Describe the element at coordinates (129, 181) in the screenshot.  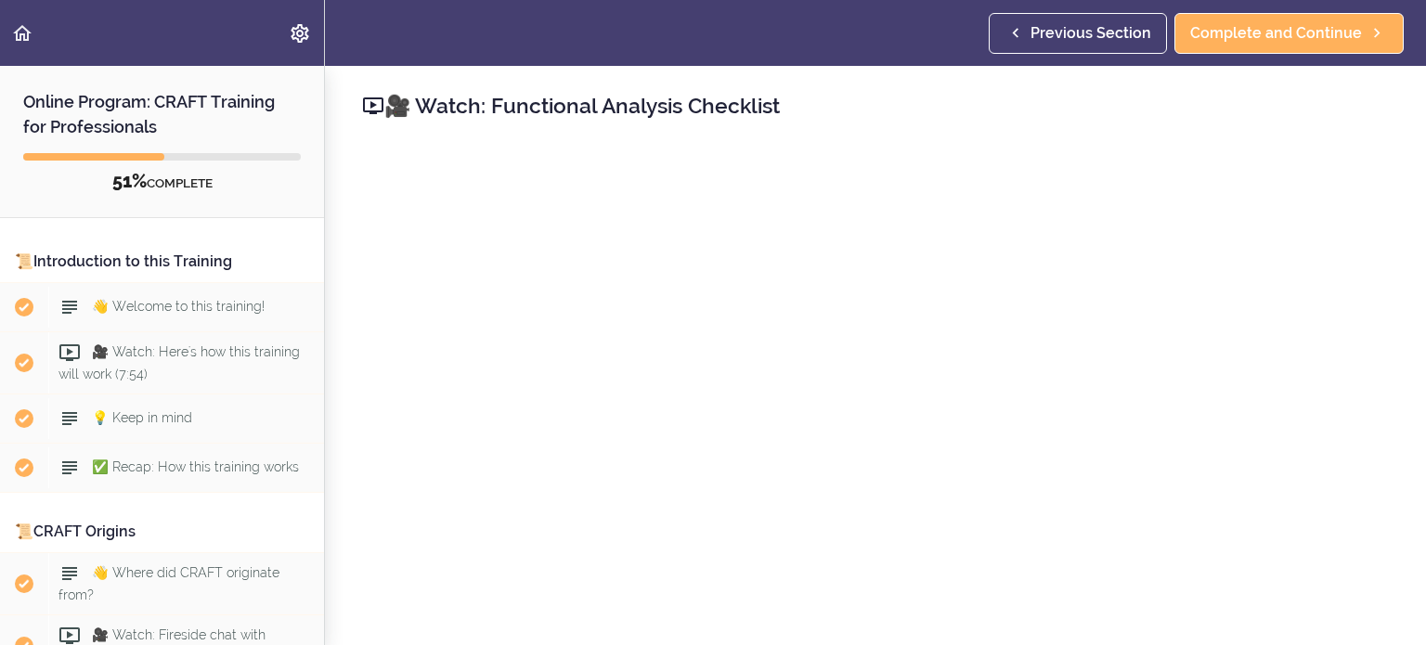
I see `span: 51%` at that location.